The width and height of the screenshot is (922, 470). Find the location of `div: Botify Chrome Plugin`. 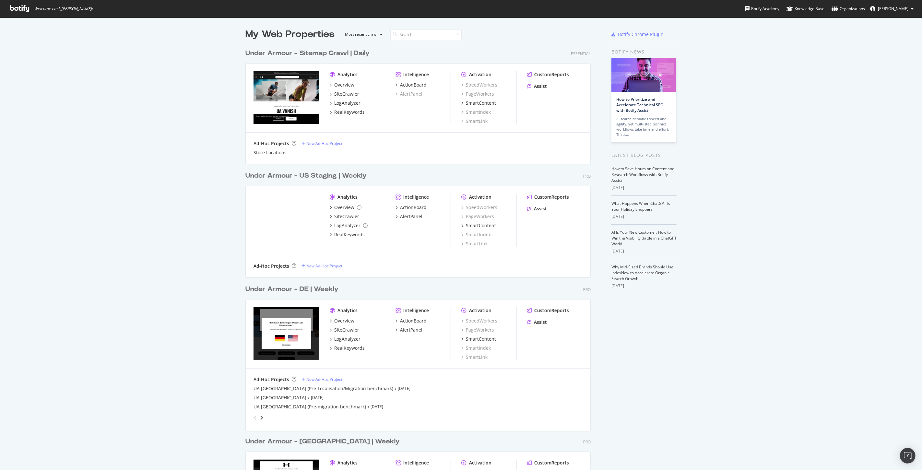

div: Botify Chrome Plugin is located at coordinates (640, 34).